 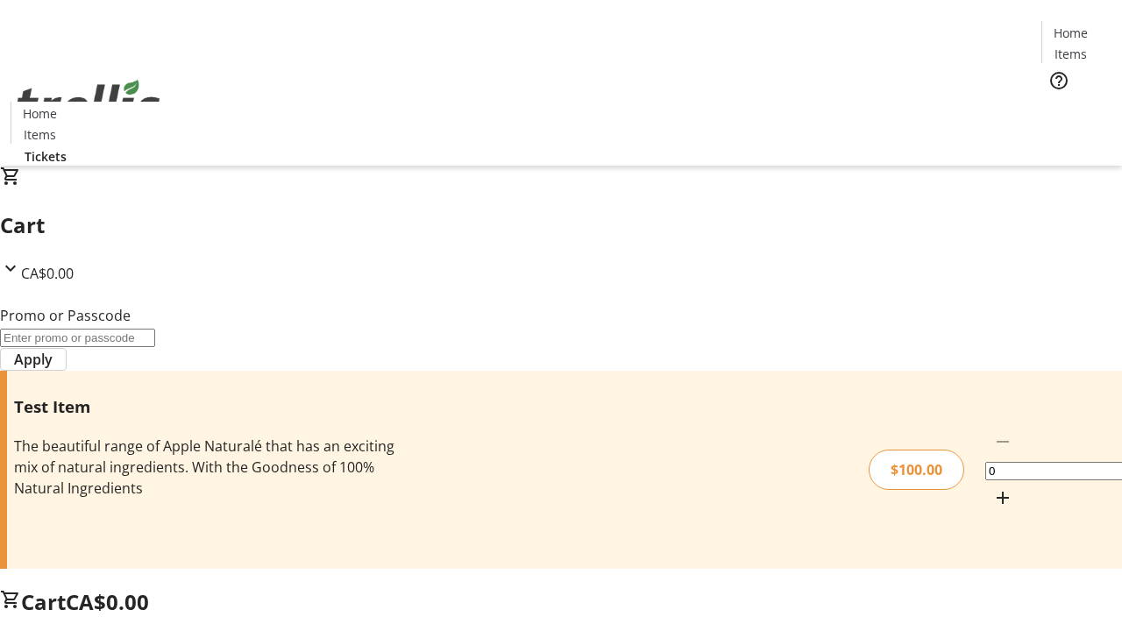 I want to click on h3: Test Item, so click(x=205, y=407).